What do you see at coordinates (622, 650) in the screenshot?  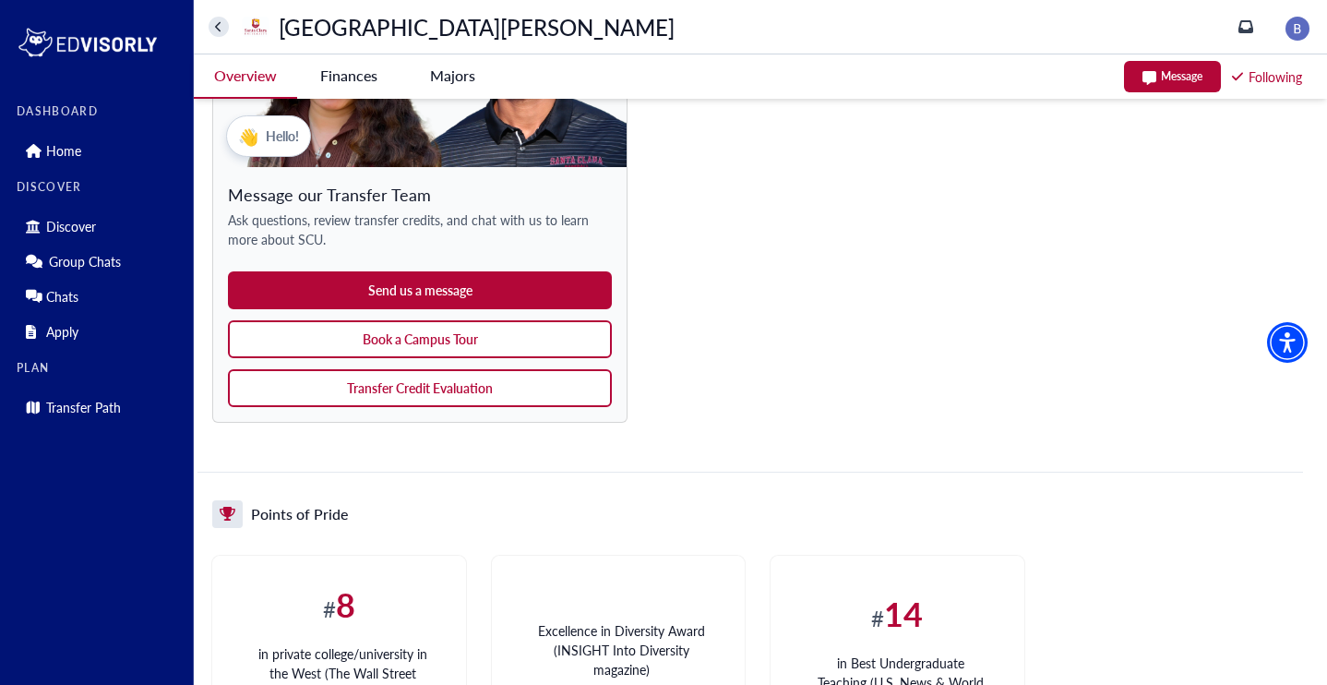 I see `p: Excellence in Diversity Award (INSIGHT Into Diversity magazine)` at bounding box center [622, 650].